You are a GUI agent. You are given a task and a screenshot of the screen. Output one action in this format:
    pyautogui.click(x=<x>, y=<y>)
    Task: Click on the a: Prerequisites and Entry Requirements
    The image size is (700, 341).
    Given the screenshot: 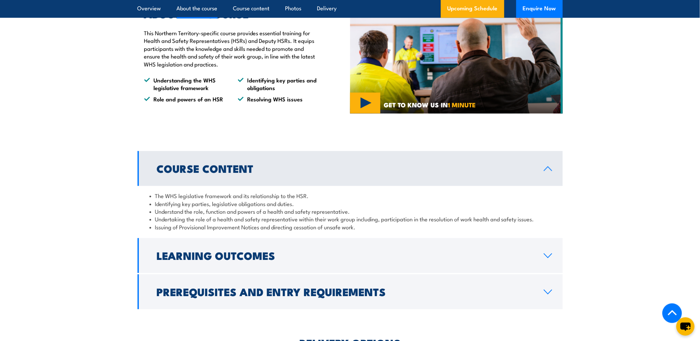 What is the action you would take?
    pyautogui.click(x=350, y=292)
    